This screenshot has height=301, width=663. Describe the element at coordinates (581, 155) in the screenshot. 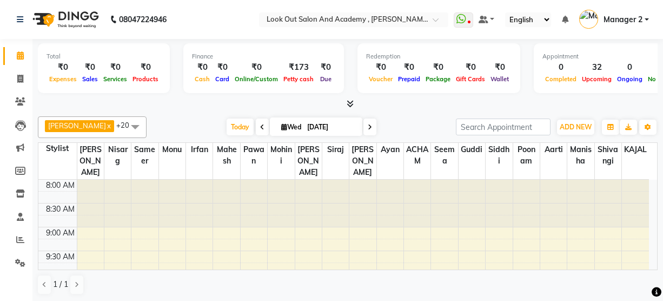

I see `span: Manisha` at that location.